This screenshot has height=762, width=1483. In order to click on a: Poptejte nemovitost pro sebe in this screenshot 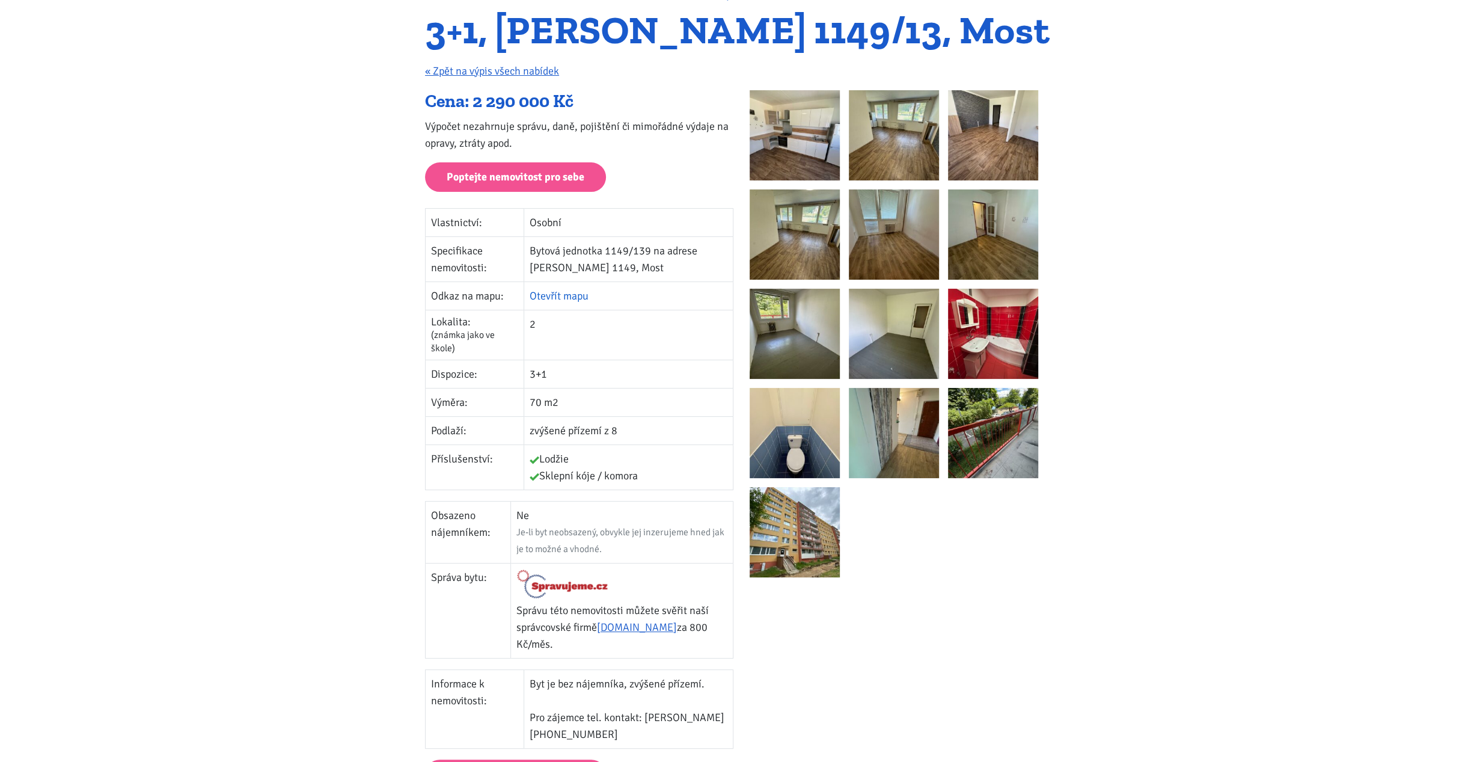, I will do `click(515, 177)`.